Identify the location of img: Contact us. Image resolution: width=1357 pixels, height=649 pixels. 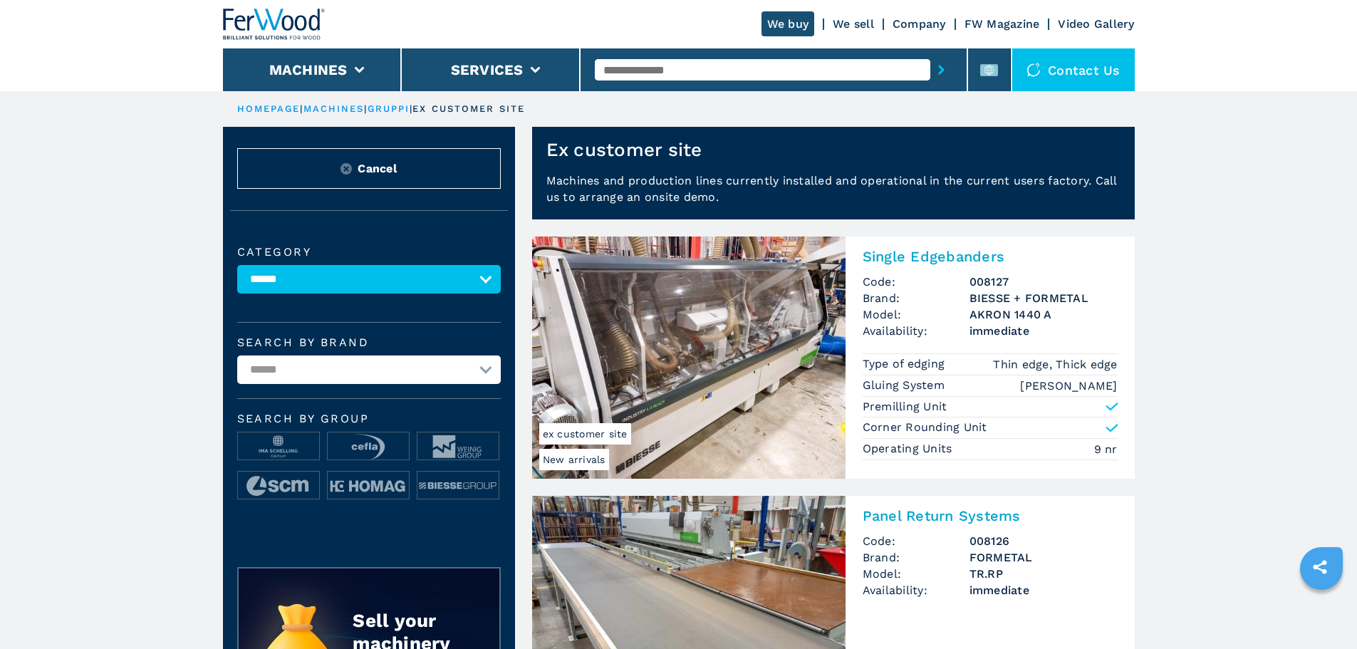
(1034, 70).